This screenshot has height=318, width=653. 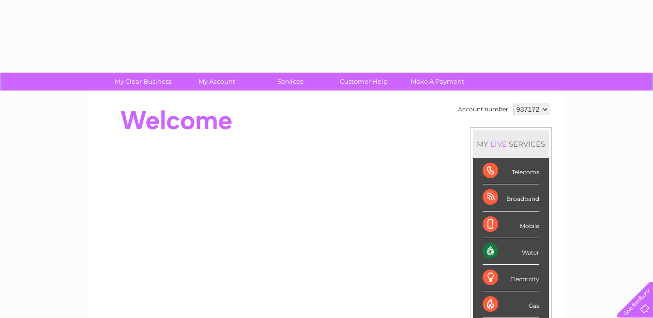 I want to click on div: MY SERVICES, so click(x=511, y=144).